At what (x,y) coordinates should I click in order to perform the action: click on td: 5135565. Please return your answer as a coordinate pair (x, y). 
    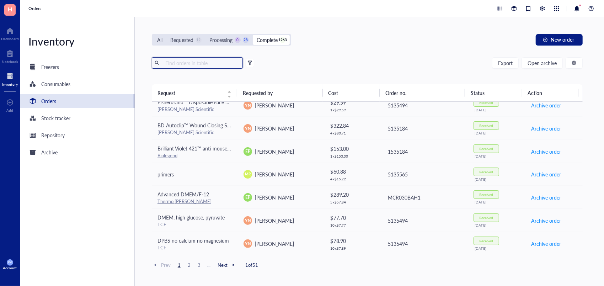
    Looking at the image, I should click on (424, 174).